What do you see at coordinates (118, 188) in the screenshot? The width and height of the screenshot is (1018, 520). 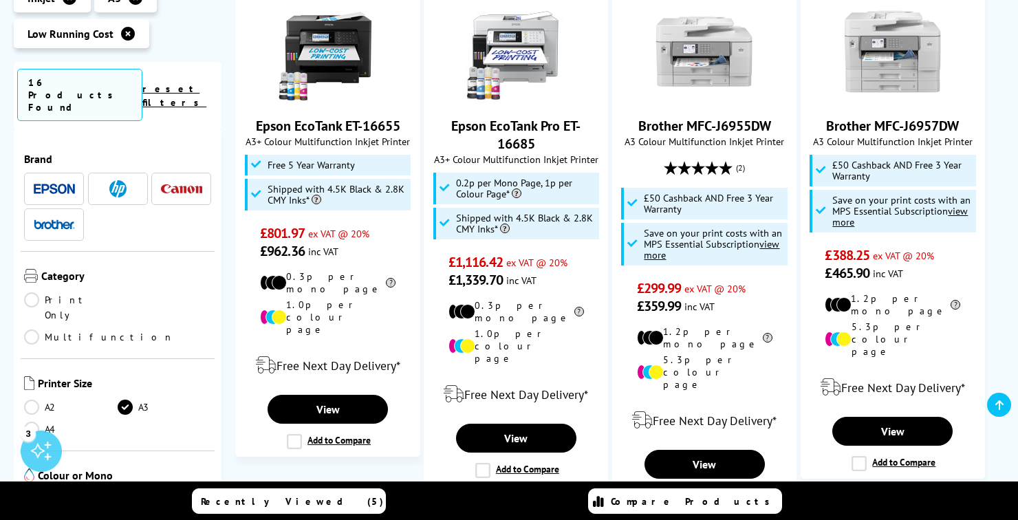 I see `a: HP` at bounding box center [118, 188].